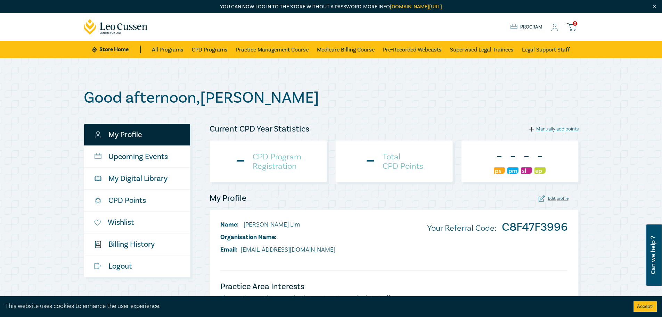 This screenshot has width=662, height=317. I want to click on a: CPD Points, so click(137, 200).